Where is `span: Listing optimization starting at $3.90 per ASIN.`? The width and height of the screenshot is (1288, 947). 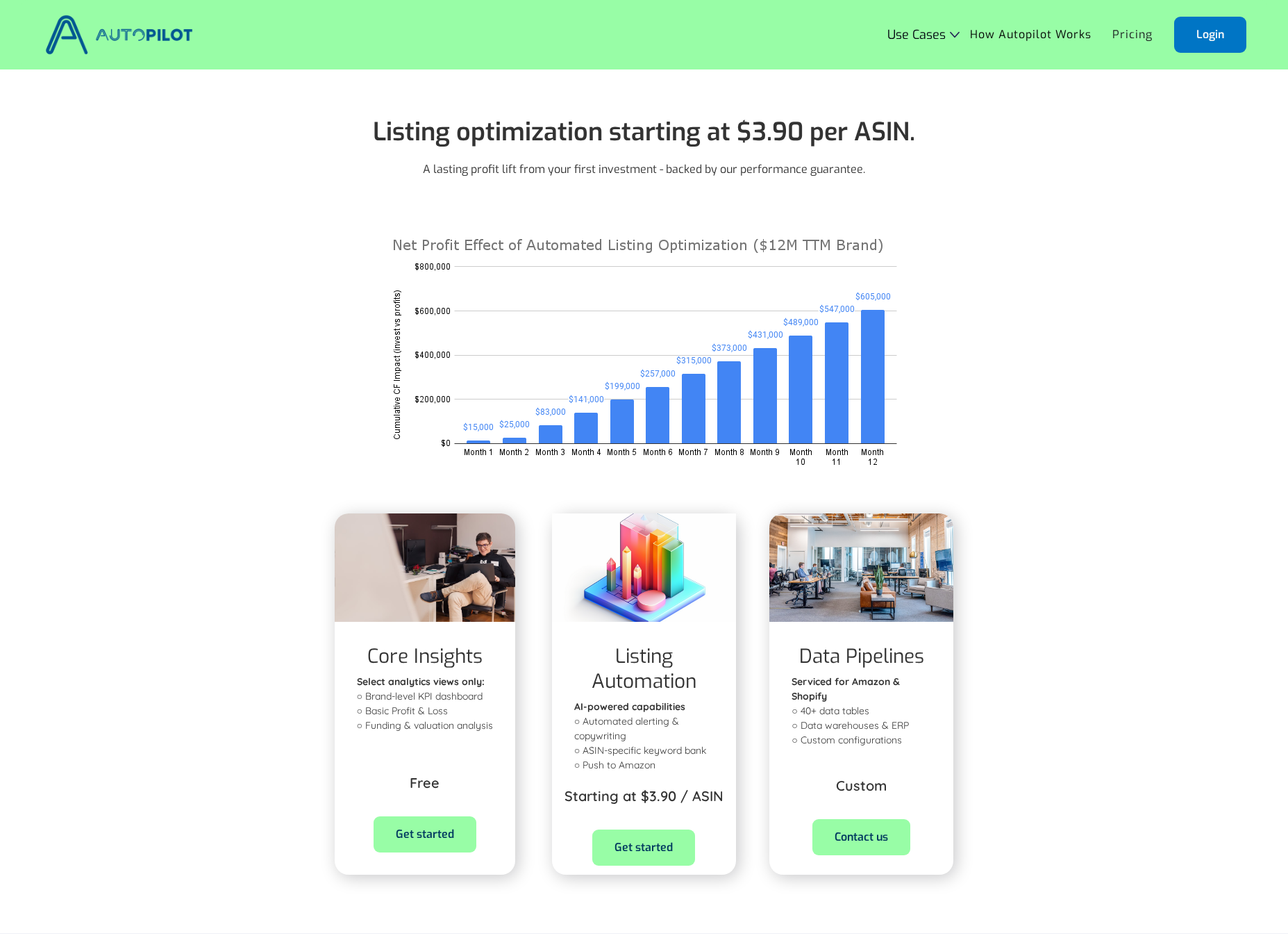 span: Listing optimization starting at $3.90 per ASIN. is located at coordinates (644, 132).